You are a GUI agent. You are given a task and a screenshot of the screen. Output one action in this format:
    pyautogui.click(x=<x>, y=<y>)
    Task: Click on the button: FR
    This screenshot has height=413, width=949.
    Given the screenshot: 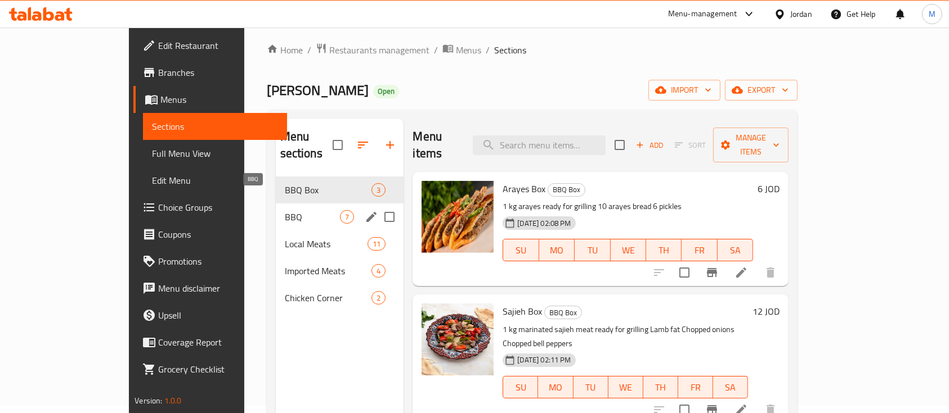 What is the action you would take?
    pyautogui.click(x=699, y=250)
    